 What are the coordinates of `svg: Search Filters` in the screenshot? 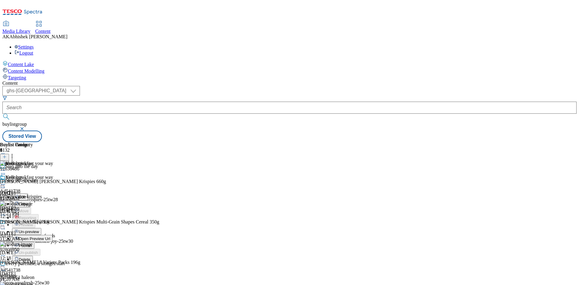 It's located at (5, 98).